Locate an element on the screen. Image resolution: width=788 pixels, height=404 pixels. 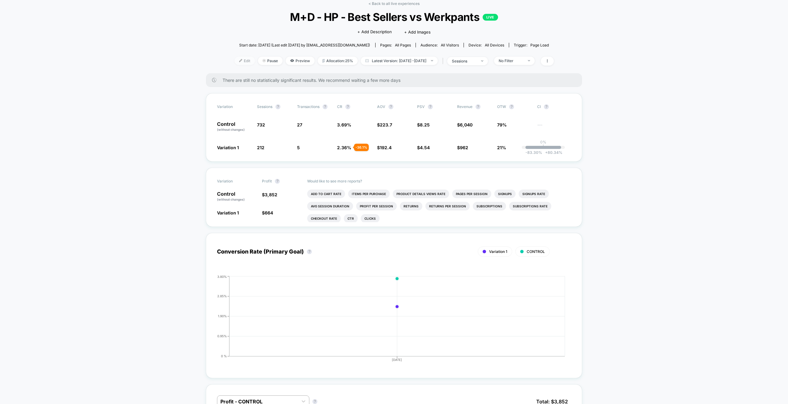
li: Checkout Rate is located at coordinates (324, 219).